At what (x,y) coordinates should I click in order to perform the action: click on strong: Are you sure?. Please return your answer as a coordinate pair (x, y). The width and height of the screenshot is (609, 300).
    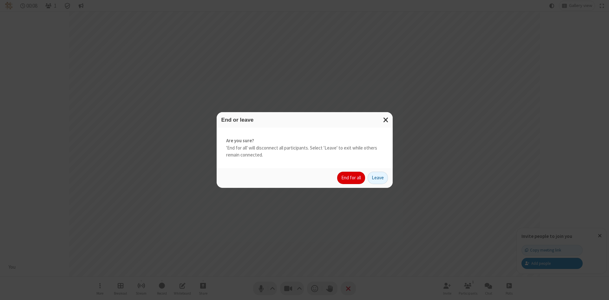
    Looking at the image, I should click on (304, 141).